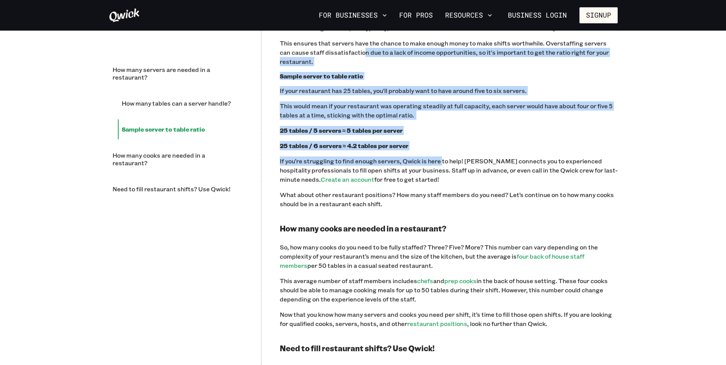  What do you see at coordinates (449, 319) in the screenshot?
I see `p: Now that you know how many servers and cooks you need per shift, it’s time to fill those open shi...` at bounding box center [449, 319].